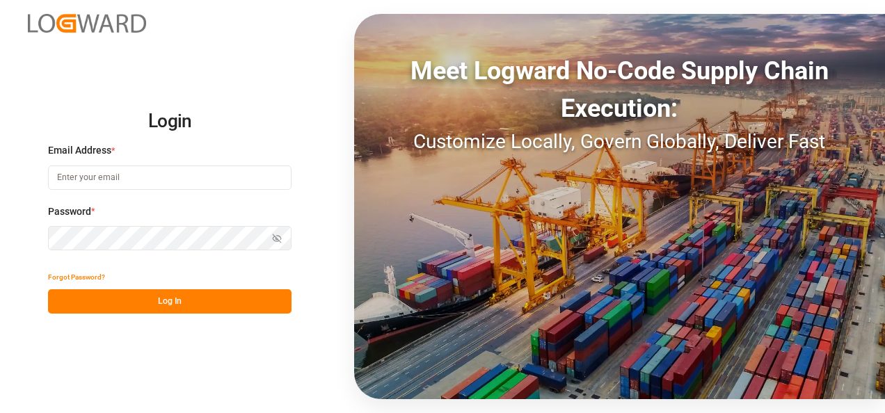 This screenshot has height=413, width=885. Describe the element at coordinates (79, 150) in the screenshot. I see `span: Email Address` at that location.